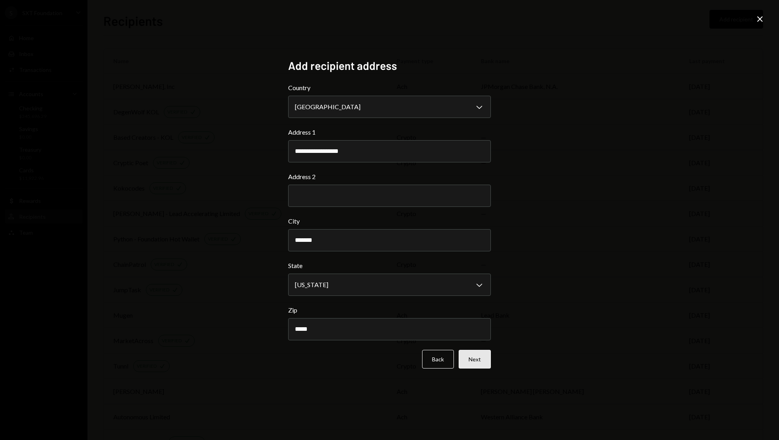  Describe the element at coordinates (390, 107) in the screenshot. I see `button: Country` at that location.